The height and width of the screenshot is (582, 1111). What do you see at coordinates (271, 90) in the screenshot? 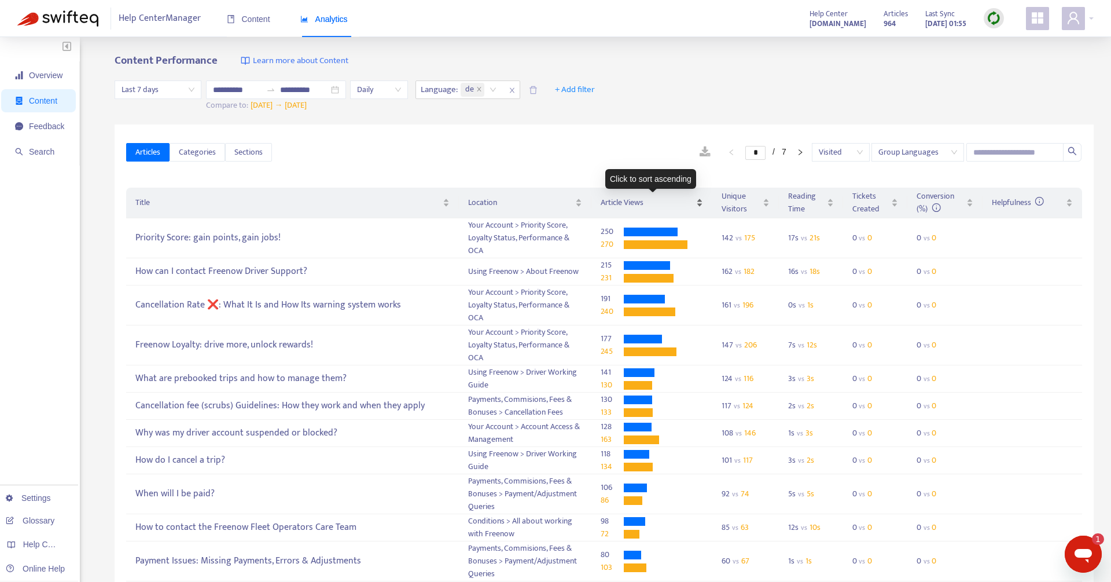
I see `span: to` at bounding box center [271, 90].